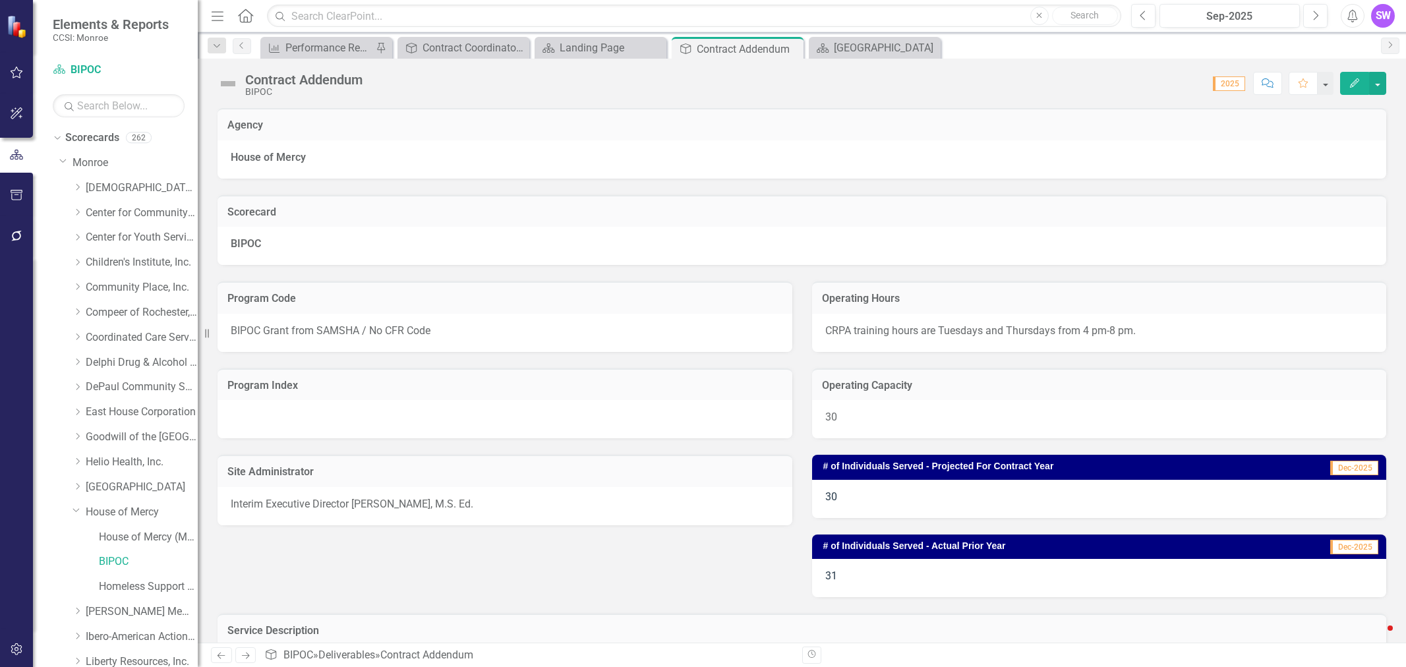 The width and height of the screenshot is (1406, 667). Describe the element at coordinates (148, 537) in the screenshot. I see `a: House of Mercy (MCOMH Internal)` at that location.